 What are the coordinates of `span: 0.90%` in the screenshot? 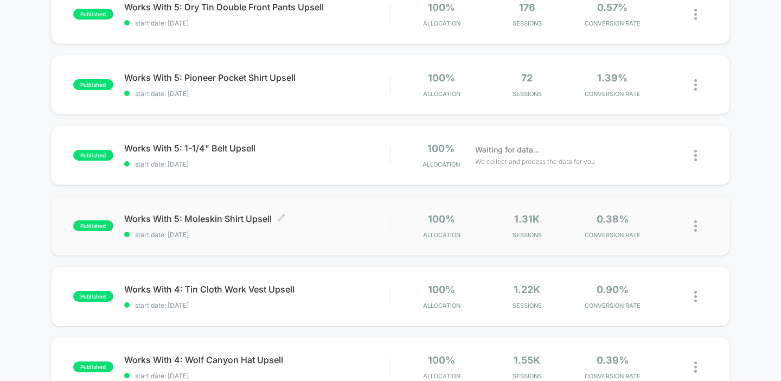 It's located at (612, 289).